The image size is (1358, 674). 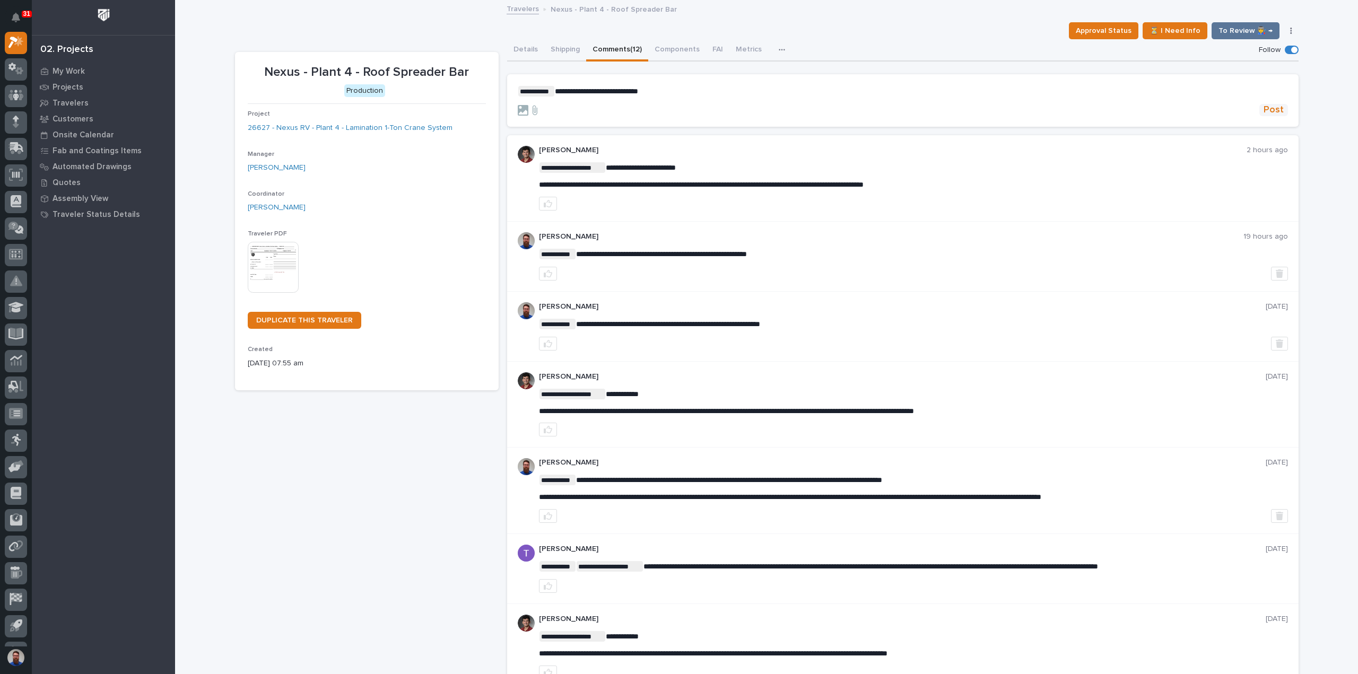 I want to click on a: Fab and Coatings Items, so click(x=103, y=151).